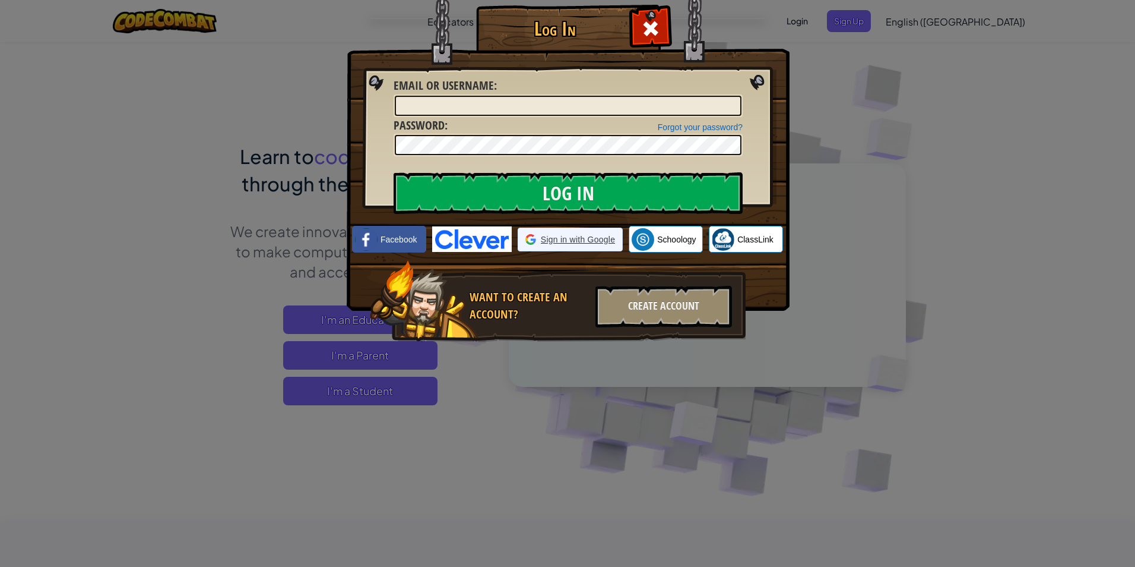  I want to click on div: Create Account, so click(664, 306).